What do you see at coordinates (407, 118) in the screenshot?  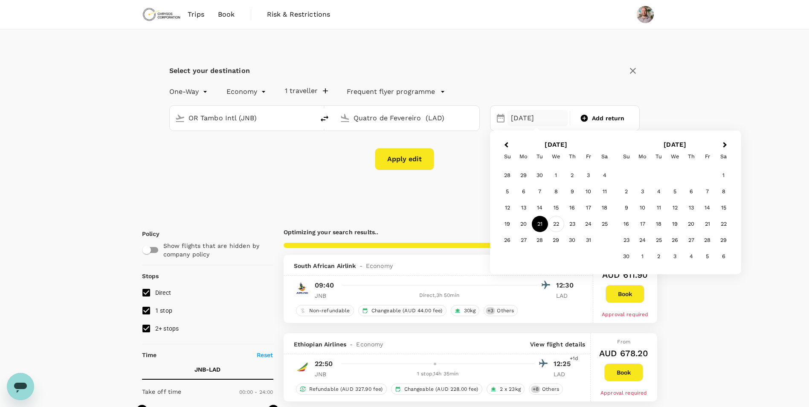 I see `input: Going to` at bounding box center [407, 118].